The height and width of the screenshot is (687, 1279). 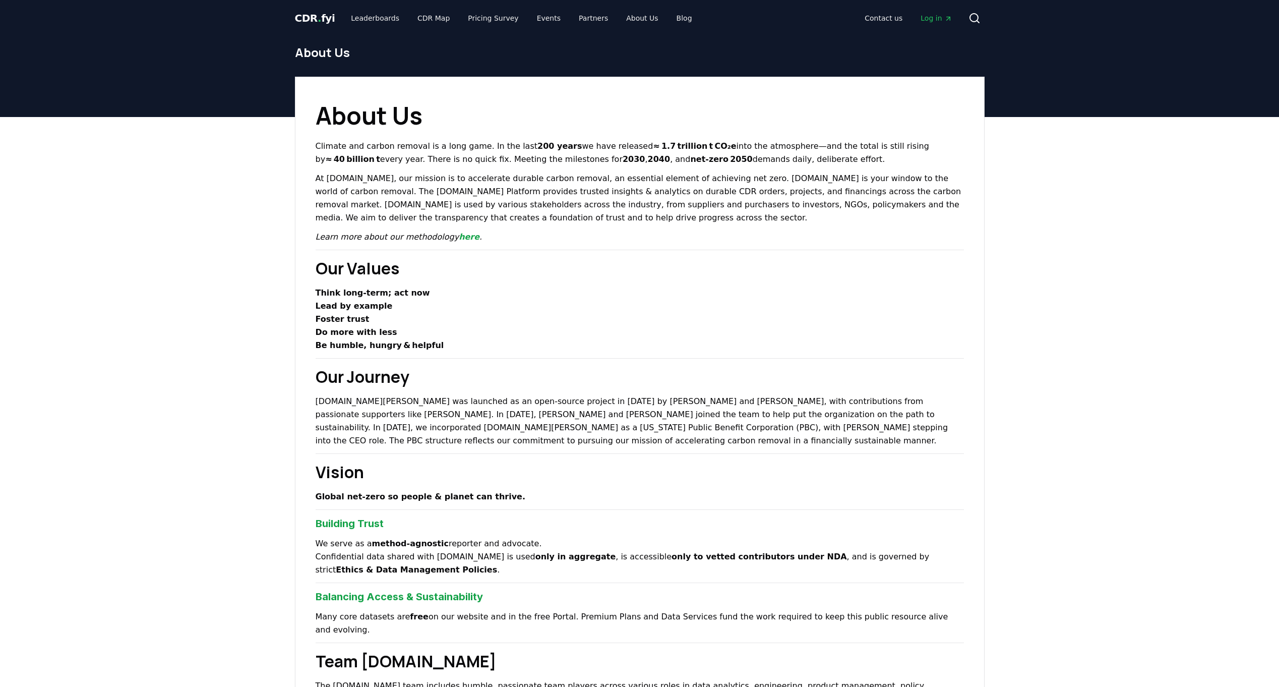 What do you see at coordinates (640, 523) in the screenshot?
I see `h3: Building Trust` at bounding box center [640, 523].